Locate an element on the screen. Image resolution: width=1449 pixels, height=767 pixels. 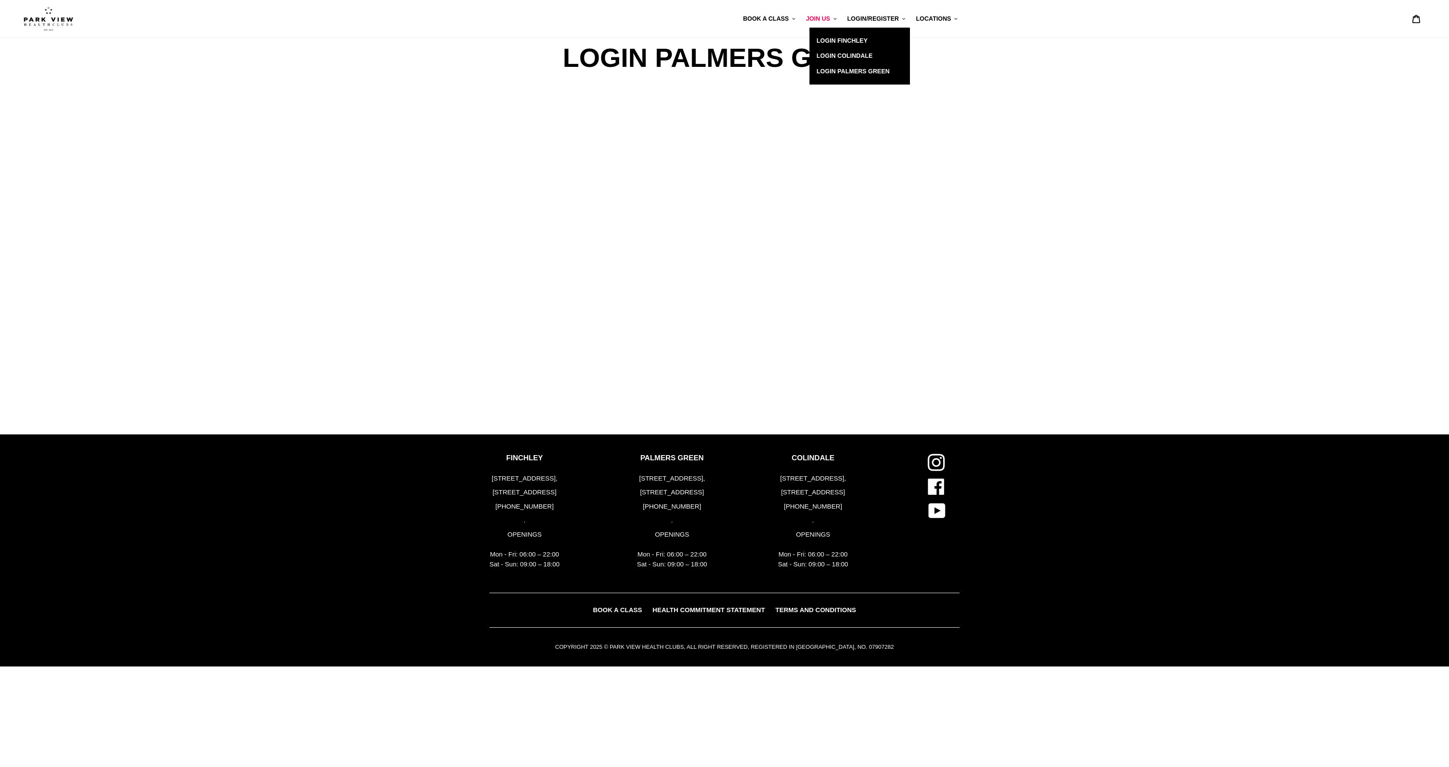
span: LOGIN COLINDALE is located at coordinates (845, 56).